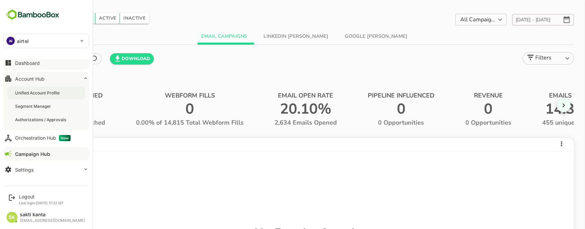 This screenshot has height=229, width=585. I want to click on p: 6 Apr 23 - 22 Sep 25, so click(515, 20).